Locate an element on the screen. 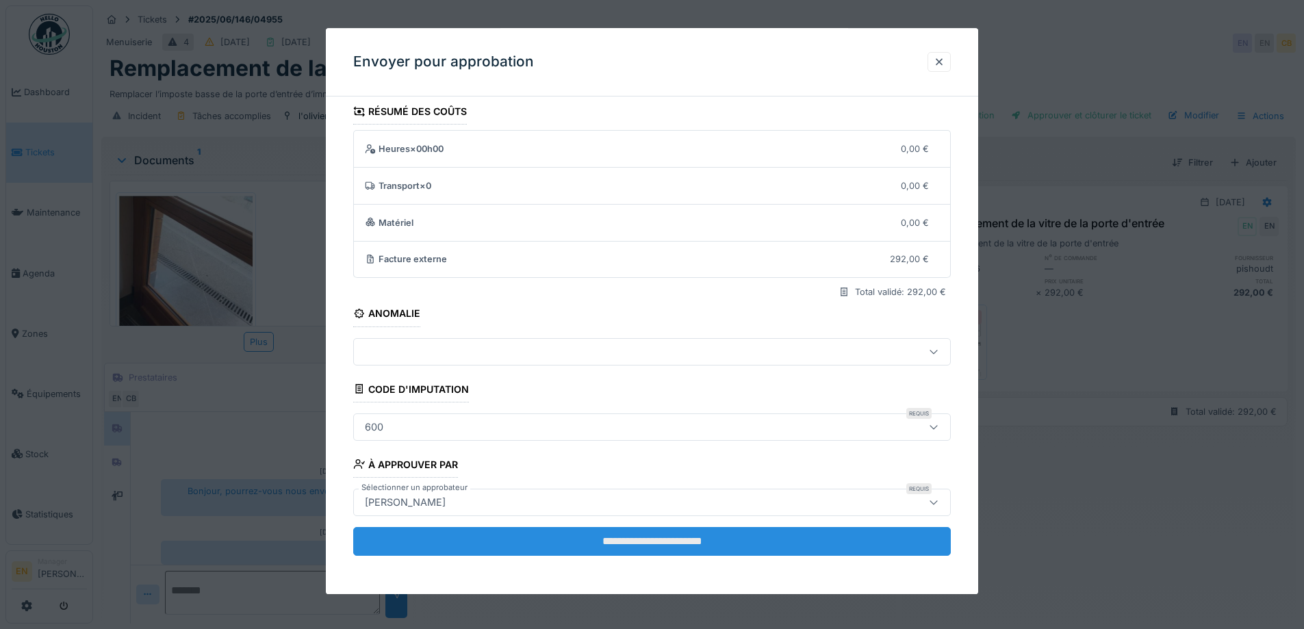  div: Heures × 00h00 is located at coordinates (628, 149).